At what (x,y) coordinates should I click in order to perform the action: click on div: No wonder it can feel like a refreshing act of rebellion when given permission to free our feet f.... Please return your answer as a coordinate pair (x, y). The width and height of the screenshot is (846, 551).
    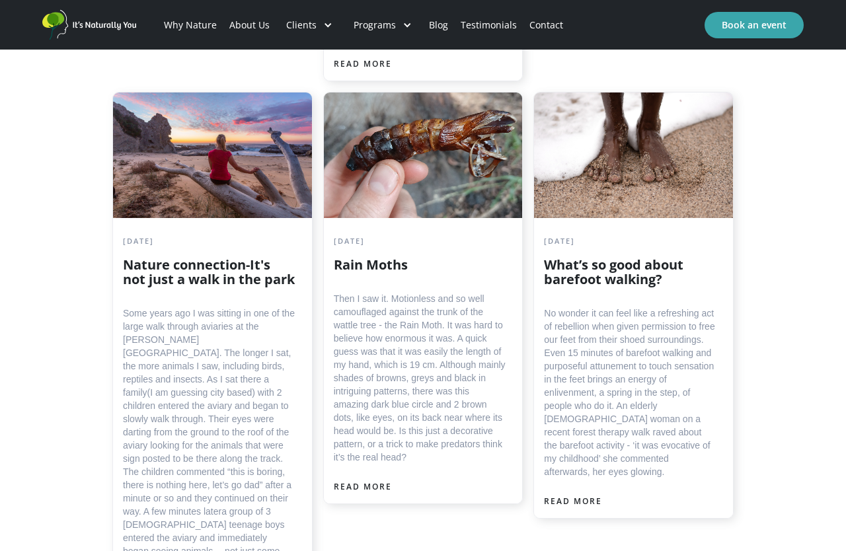
    Looking at the image, I should click on (630, 392).